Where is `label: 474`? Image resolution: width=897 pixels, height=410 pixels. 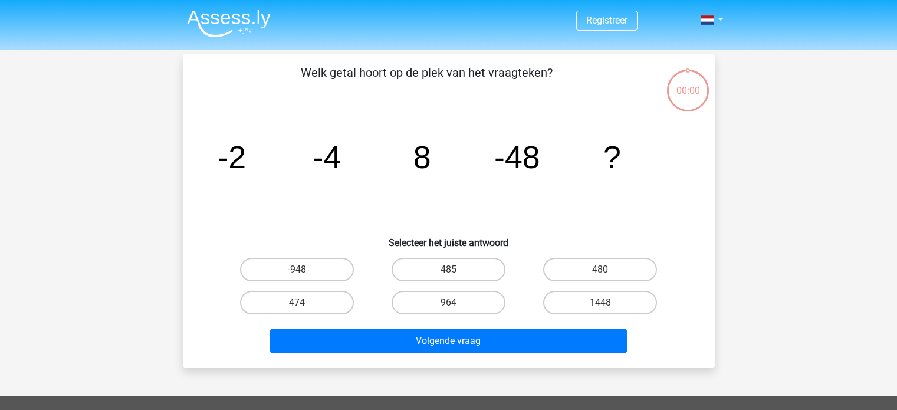 label: 474 is located at coordinates (297, 302).